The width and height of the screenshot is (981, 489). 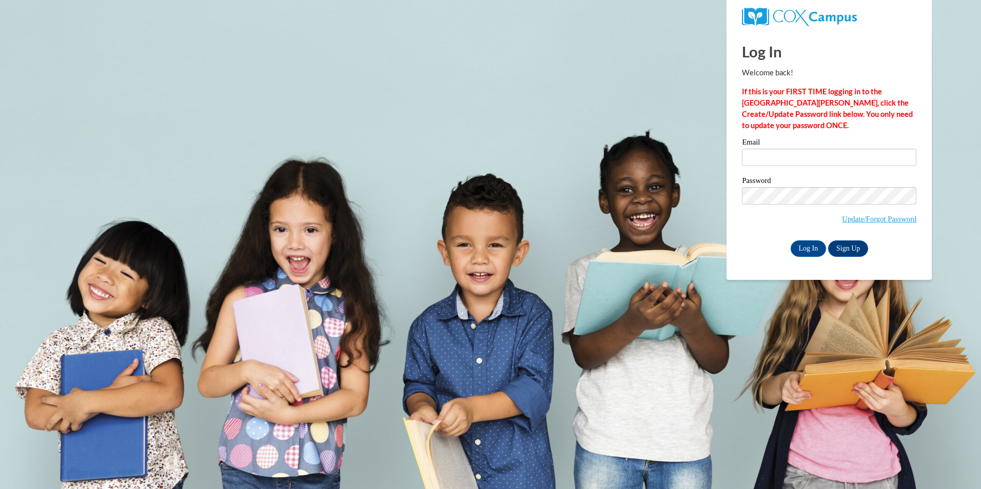 What do you see at coordinates (808, 249) in the screenshot?
I see `input: Log In` at bounding box center [808, 249].